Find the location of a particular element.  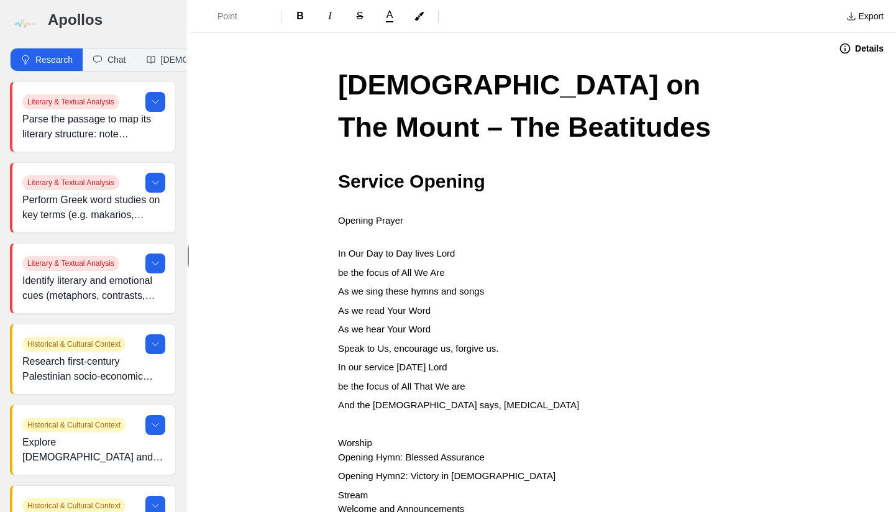

button: Research is located at coordinates (47, 60).